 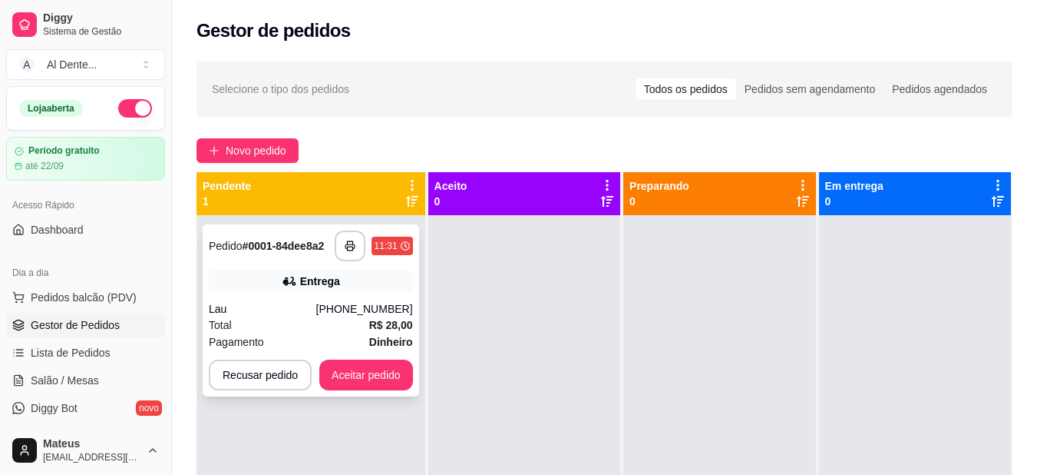 I want to click on a: DiggySistema de Gestão, so click(x=85, y=25).